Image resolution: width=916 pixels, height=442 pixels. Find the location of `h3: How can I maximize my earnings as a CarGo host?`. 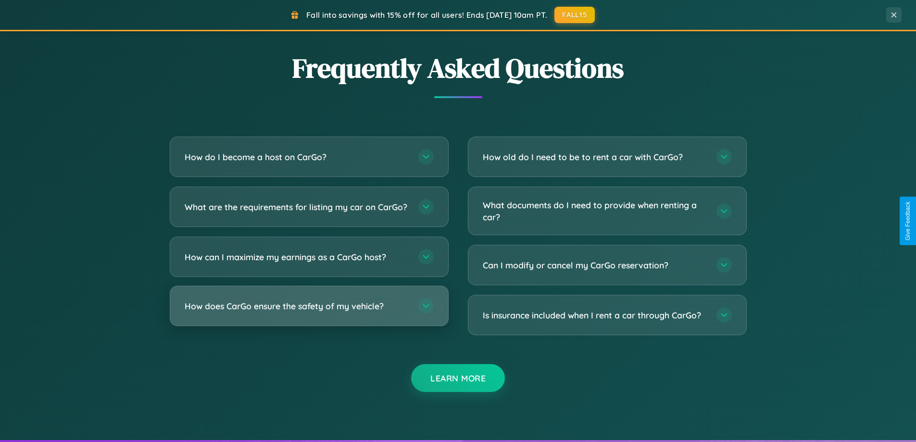

h3: How can I maximize my earnings as a CarGo host? is located at coordinates (297, 257).